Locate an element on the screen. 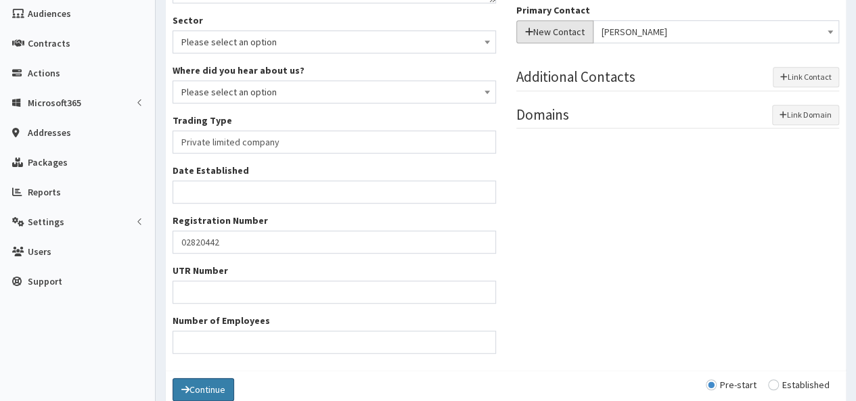 This screenshot has height=401, width=856. legend: Domains is located at coordinates (678, 116).